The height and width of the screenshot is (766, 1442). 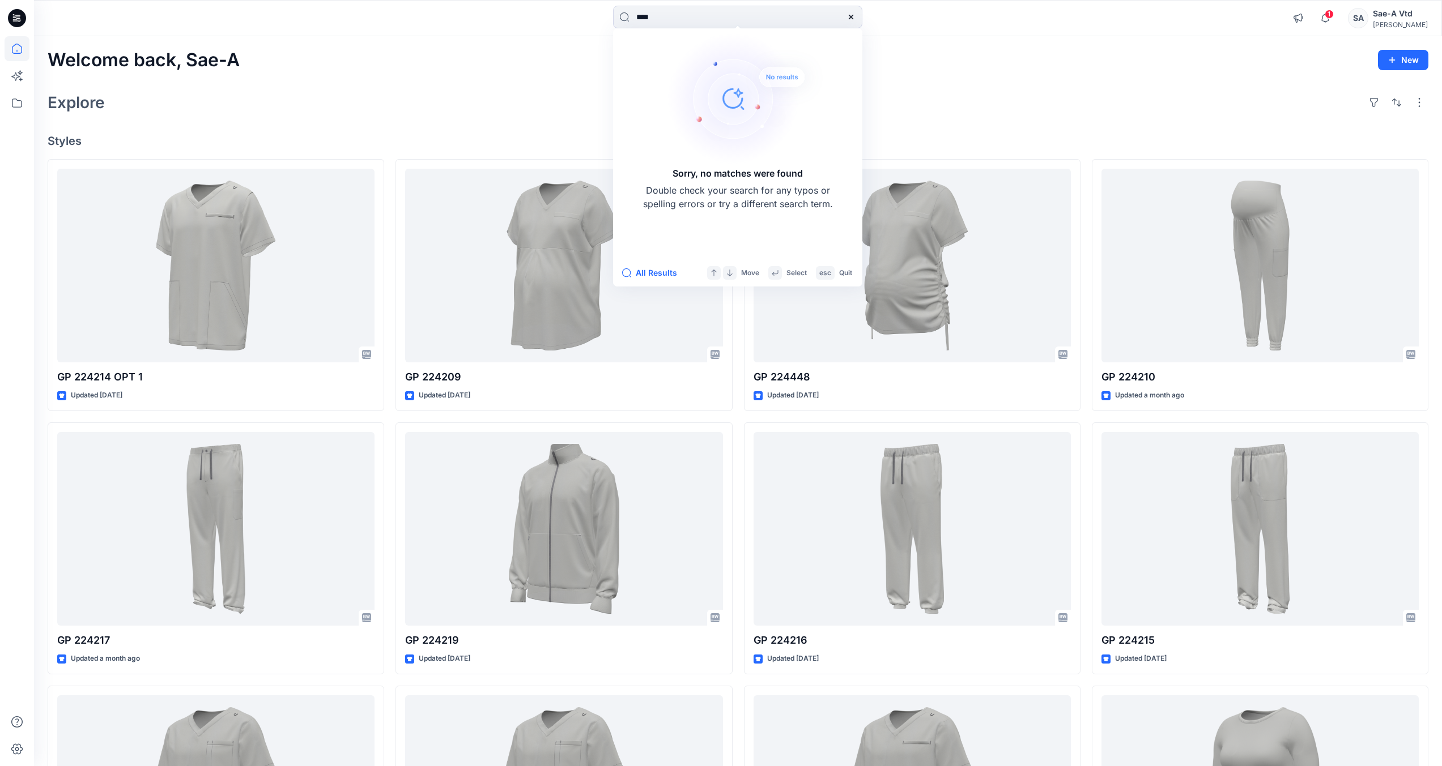 I want to click on p: GP 224214 OPT 1, so click(x=216, y=377).